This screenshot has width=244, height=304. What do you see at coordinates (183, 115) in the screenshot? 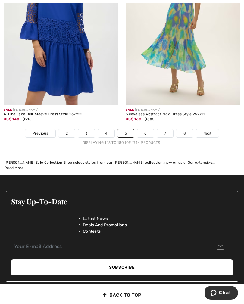
I see `div: Sleeveless Abstract Maxi Dress Style 252711` at bounding box center [183, 115].